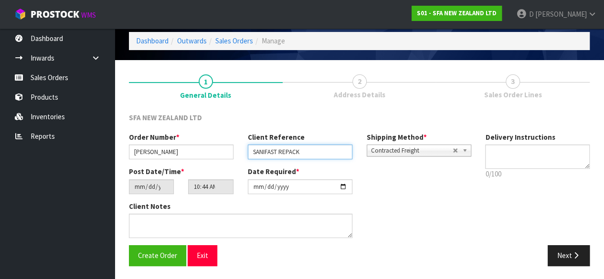 The image size is (604, 279). I want to click on label: Shipping Method, so click(397, 137).